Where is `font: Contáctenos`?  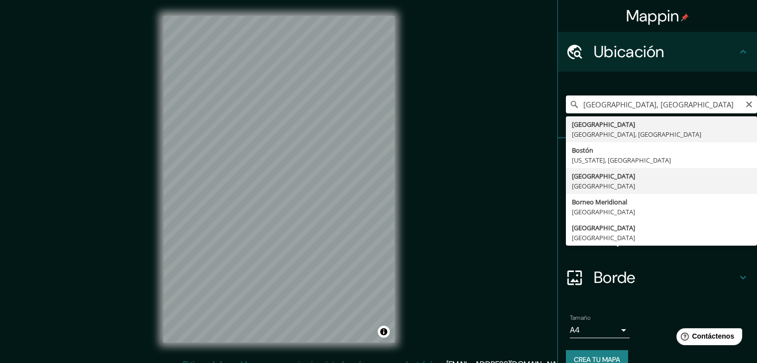 font: Contáctenos is located at coordinates (44, 12).